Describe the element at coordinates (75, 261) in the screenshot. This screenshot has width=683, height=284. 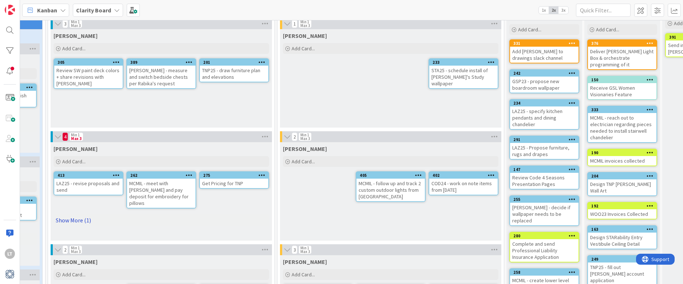
I see `span: Lisa K.` at that location.